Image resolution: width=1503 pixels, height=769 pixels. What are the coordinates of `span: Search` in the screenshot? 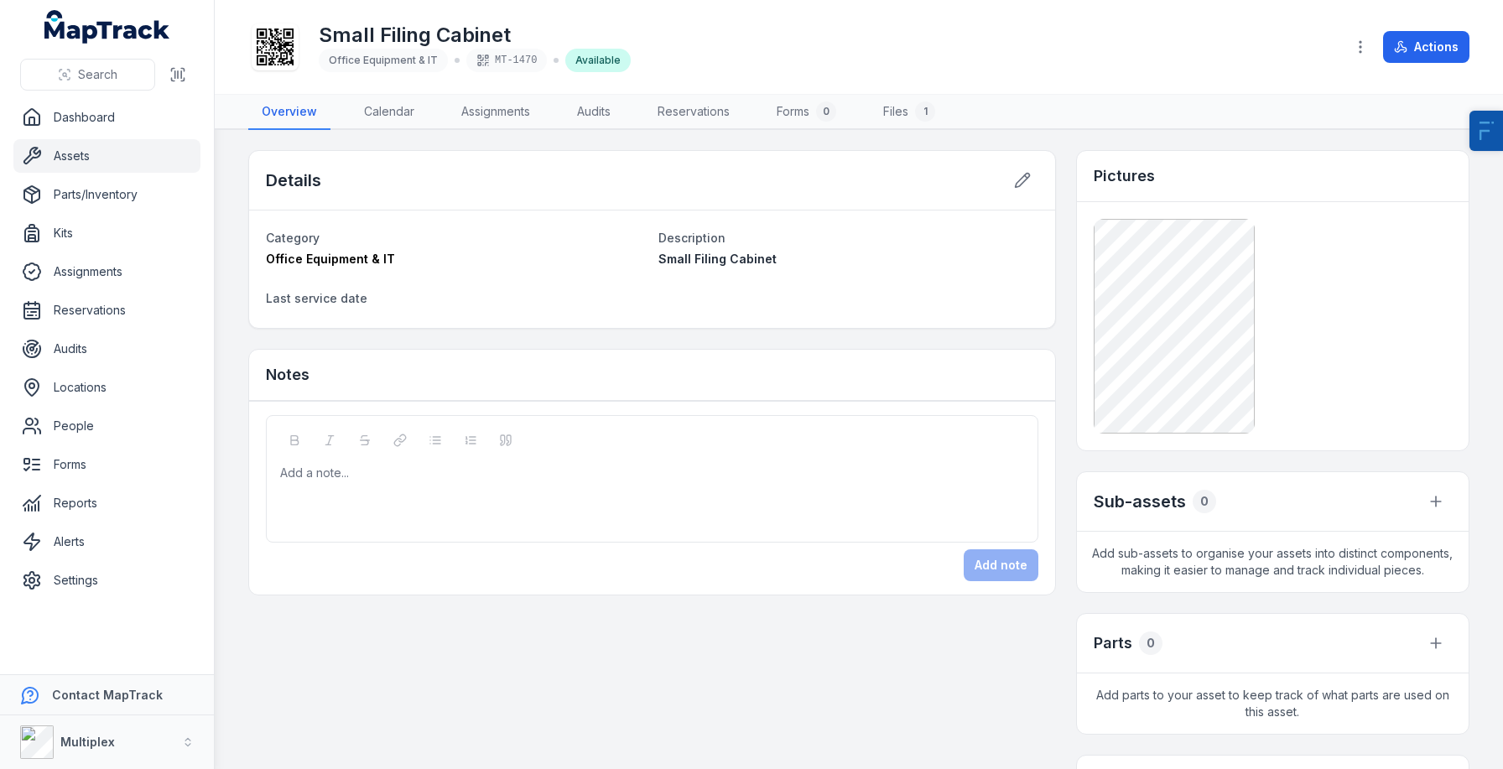 It's located at (97, 75).